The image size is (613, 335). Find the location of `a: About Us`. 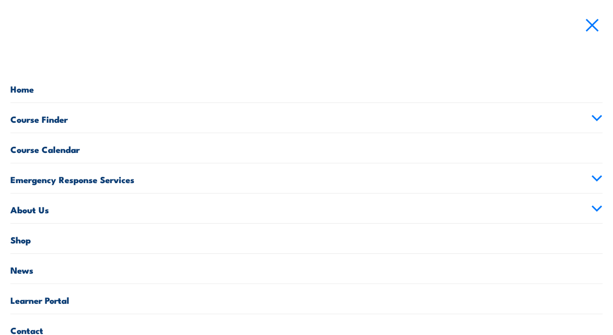

a: About Us is located at coordinates (306, 208).